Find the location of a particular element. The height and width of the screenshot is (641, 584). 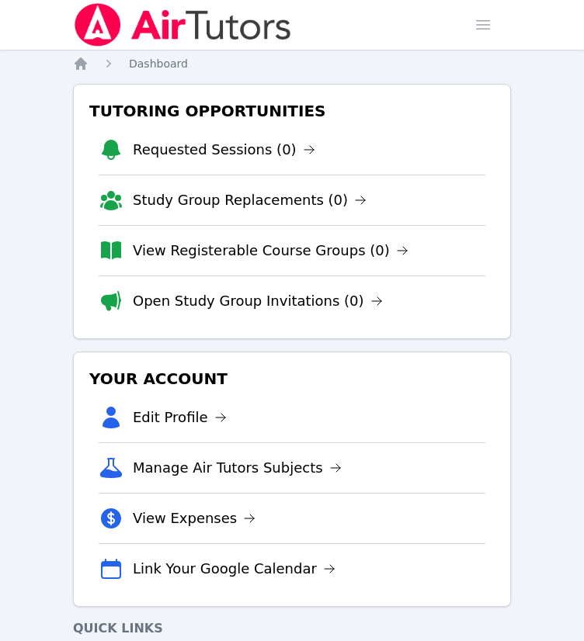

a: Requested Sessions (0) is located at coordinates (224, 150).